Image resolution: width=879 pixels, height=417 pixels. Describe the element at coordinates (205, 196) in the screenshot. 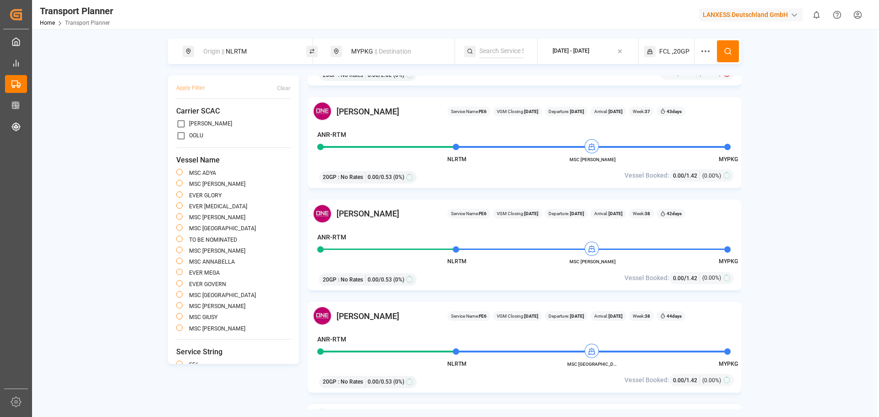

I see `label: EVER GLORY` at that location.